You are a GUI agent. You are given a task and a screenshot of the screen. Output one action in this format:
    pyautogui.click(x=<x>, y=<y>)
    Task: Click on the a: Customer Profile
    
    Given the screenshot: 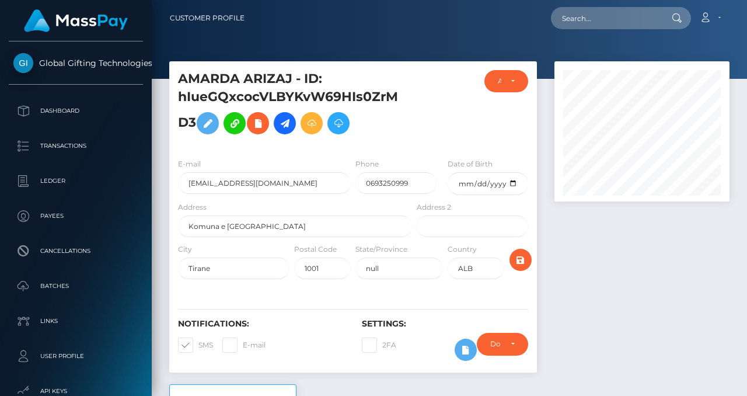 What is the action you would take?
    pyautogui.click(x=207, y=18)
    